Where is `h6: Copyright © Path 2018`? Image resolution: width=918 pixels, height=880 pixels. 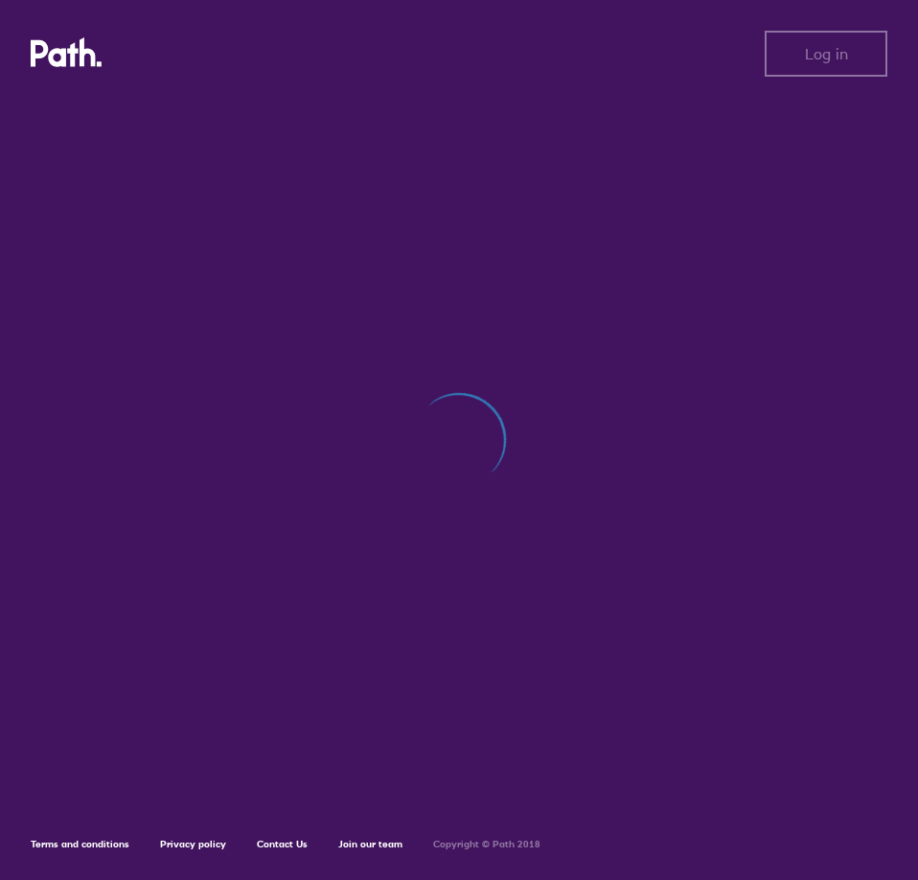
h6: Copyright © Path 2018 is located at coordinates (487, 844).